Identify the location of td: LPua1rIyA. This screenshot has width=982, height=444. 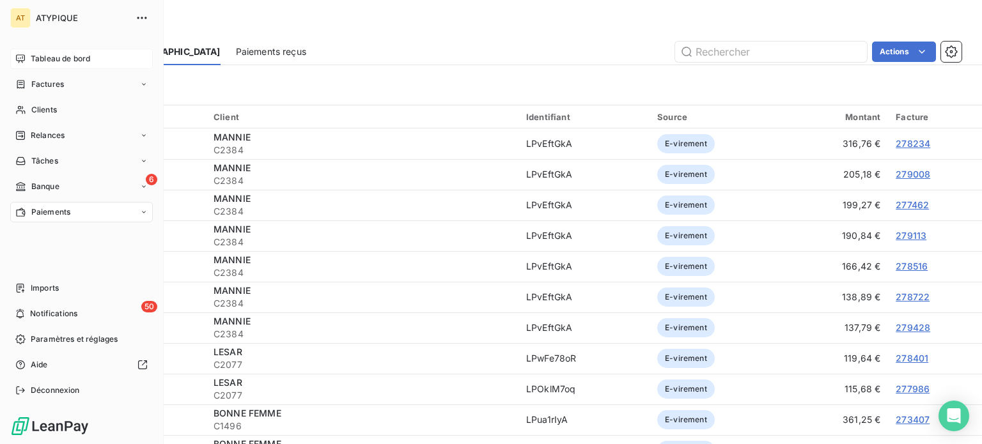
(584, 420).